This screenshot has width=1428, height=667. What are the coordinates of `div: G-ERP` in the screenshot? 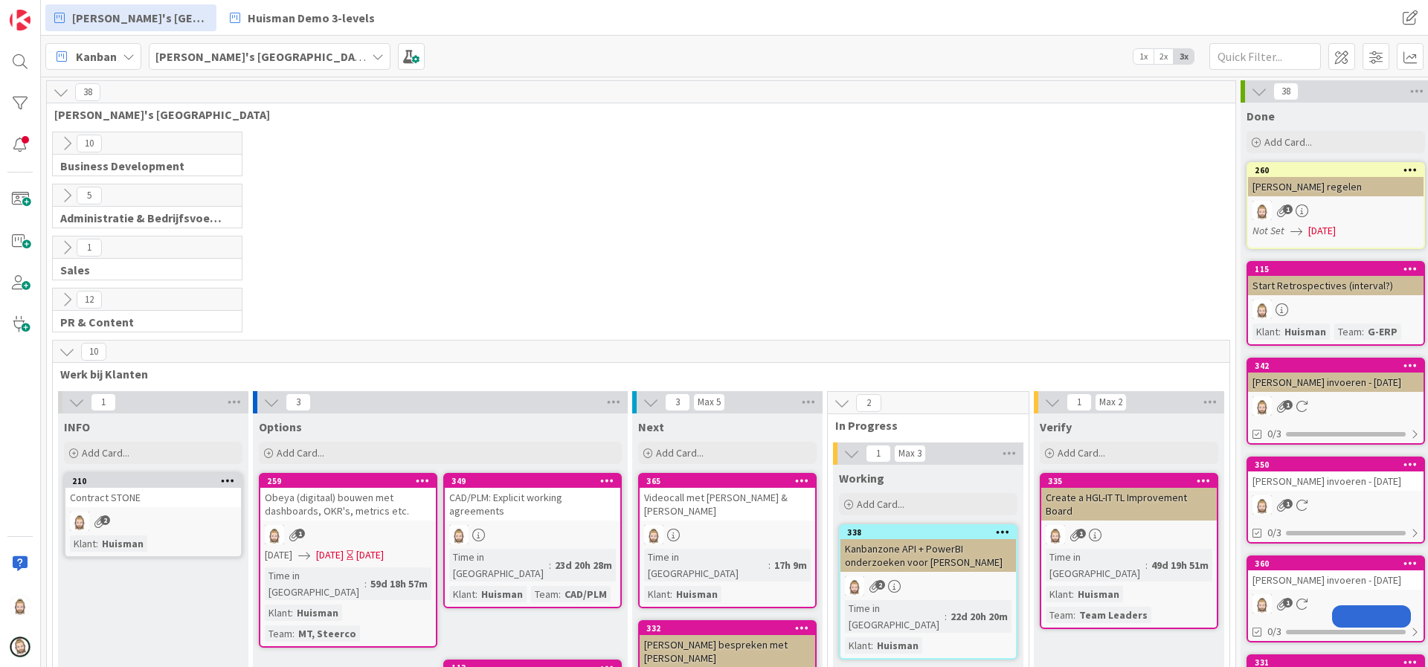 It's located at (1383, 332).